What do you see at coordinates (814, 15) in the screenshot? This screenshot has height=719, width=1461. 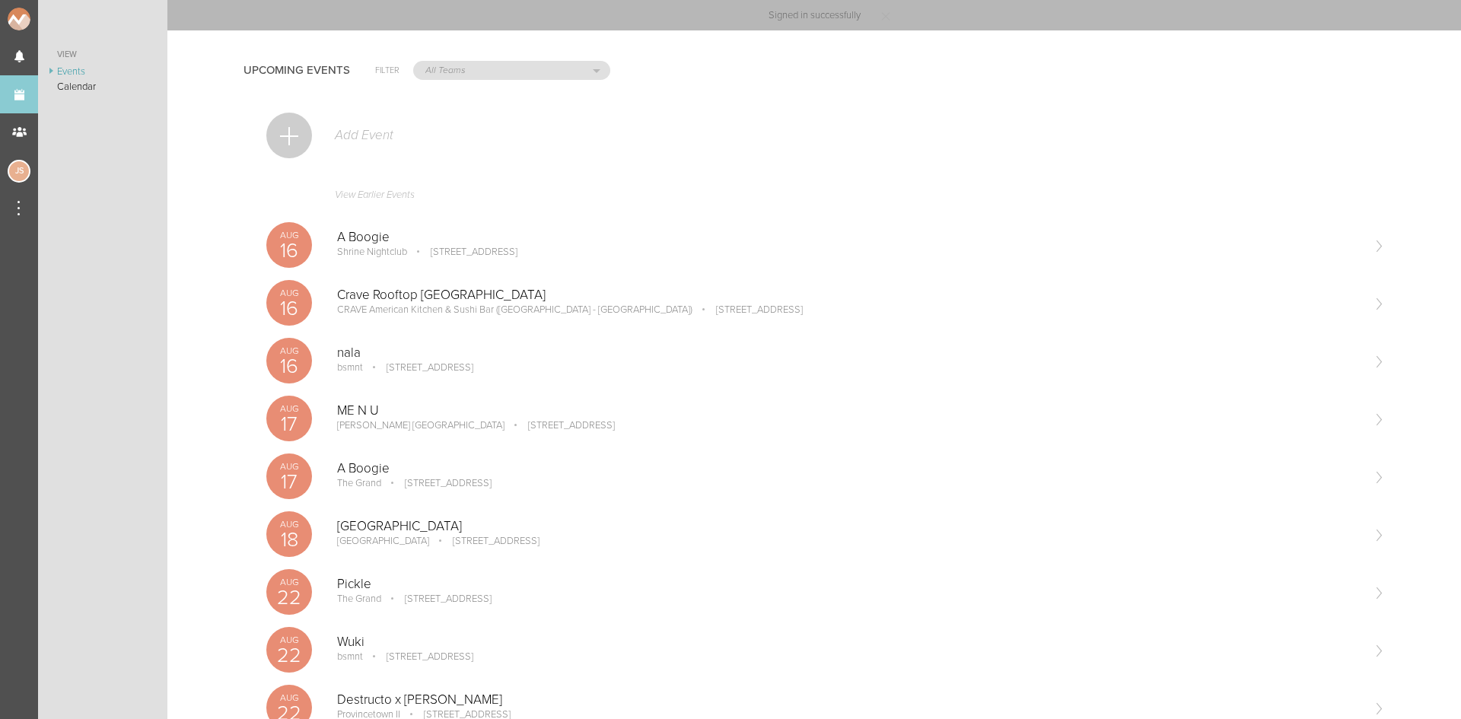 I see `p: Signed in successfully` at bounding box center [814, 15].